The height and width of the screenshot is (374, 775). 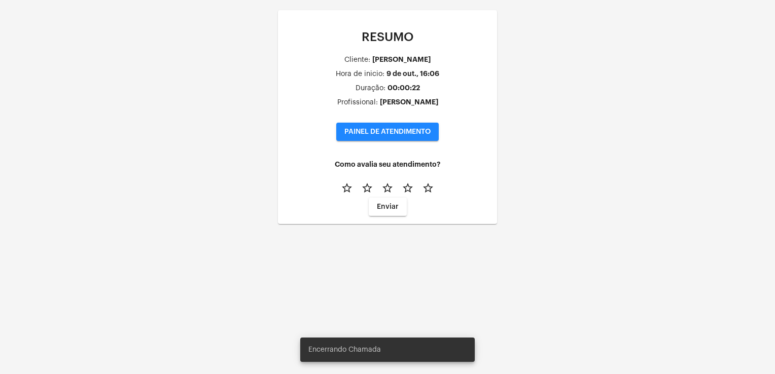 What do you see at coordinates (388, 164) in the screenshot?
I see `h4: Como avalia seu atendimento?` at bounding box center [388, 164].